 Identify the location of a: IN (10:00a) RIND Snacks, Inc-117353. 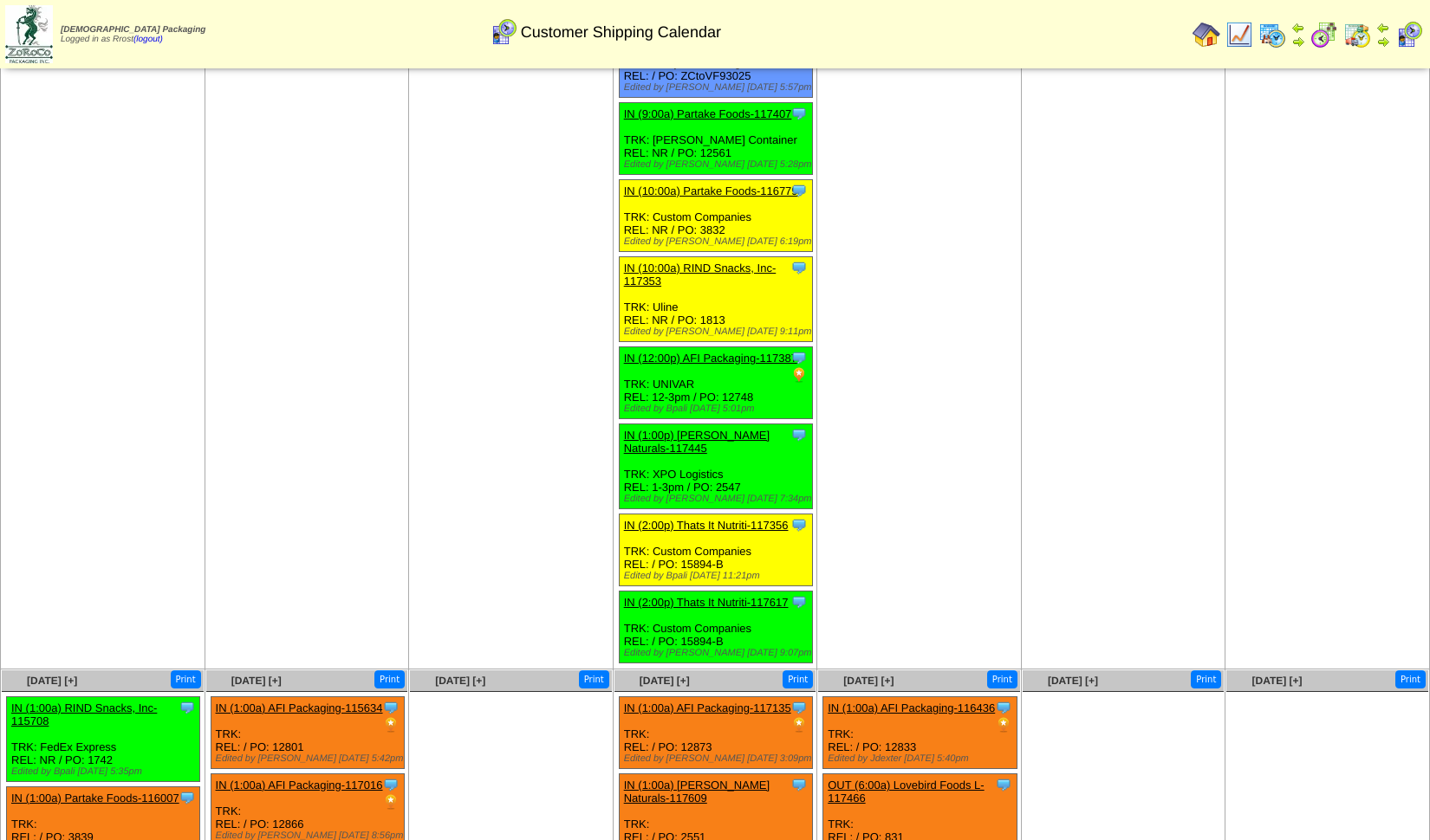
(700, 274).